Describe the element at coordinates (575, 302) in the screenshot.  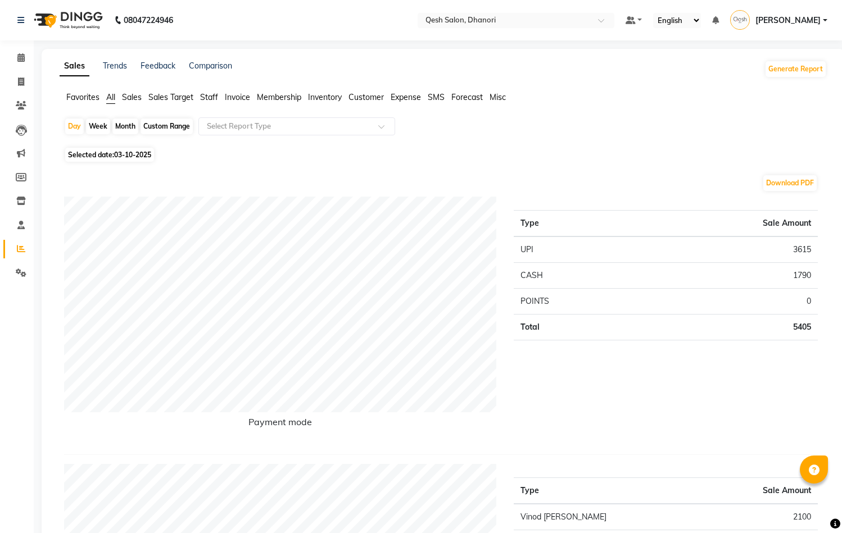
I see `td: POINTS` at that location.